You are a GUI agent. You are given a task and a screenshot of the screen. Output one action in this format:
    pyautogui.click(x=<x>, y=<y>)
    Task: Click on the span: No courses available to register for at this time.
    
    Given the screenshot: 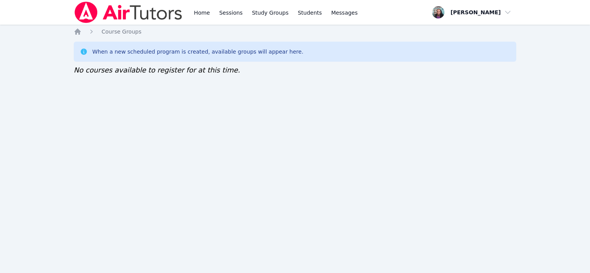 What is the action you would take?
    pyautogui.click(x=157, y=70)
    